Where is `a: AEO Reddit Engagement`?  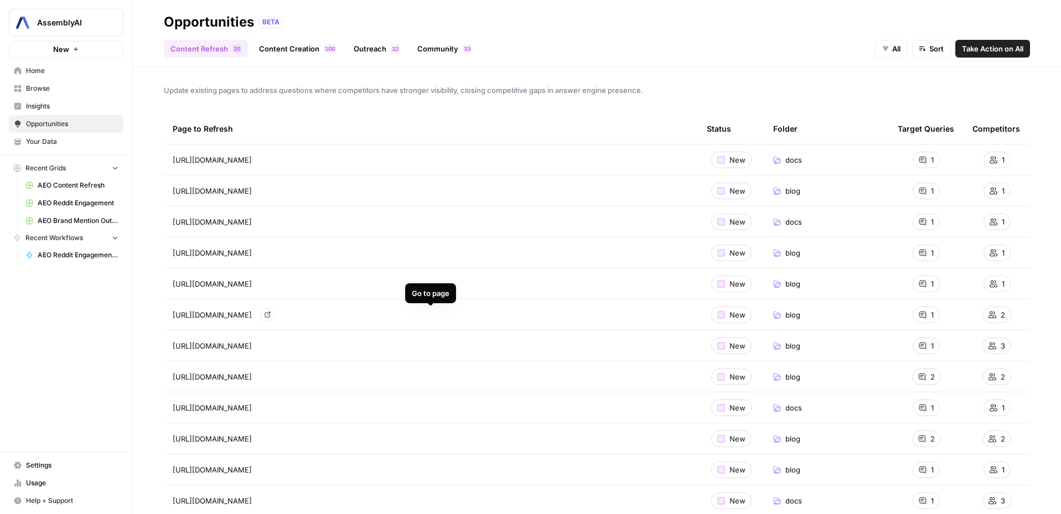 a: AEO Reddit Engagement is located at coordinates (72, 203).